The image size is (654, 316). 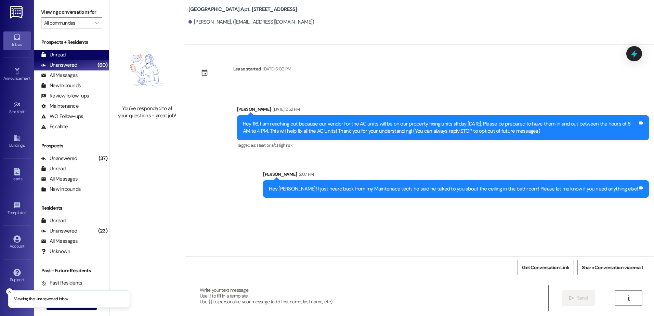 What do you see at coordinates (17, 209) in the screenshot?
I see `a: Templates •` at bounding box center [17, 209].